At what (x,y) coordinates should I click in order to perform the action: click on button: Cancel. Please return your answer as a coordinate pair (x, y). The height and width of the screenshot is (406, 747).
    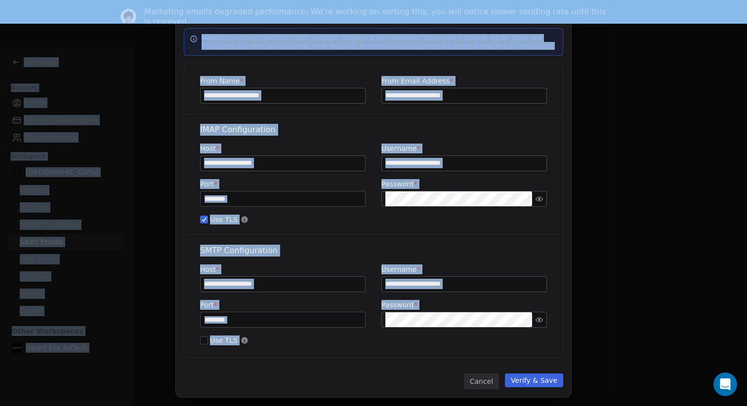
    Looking at the image, I should click on (481, 382).